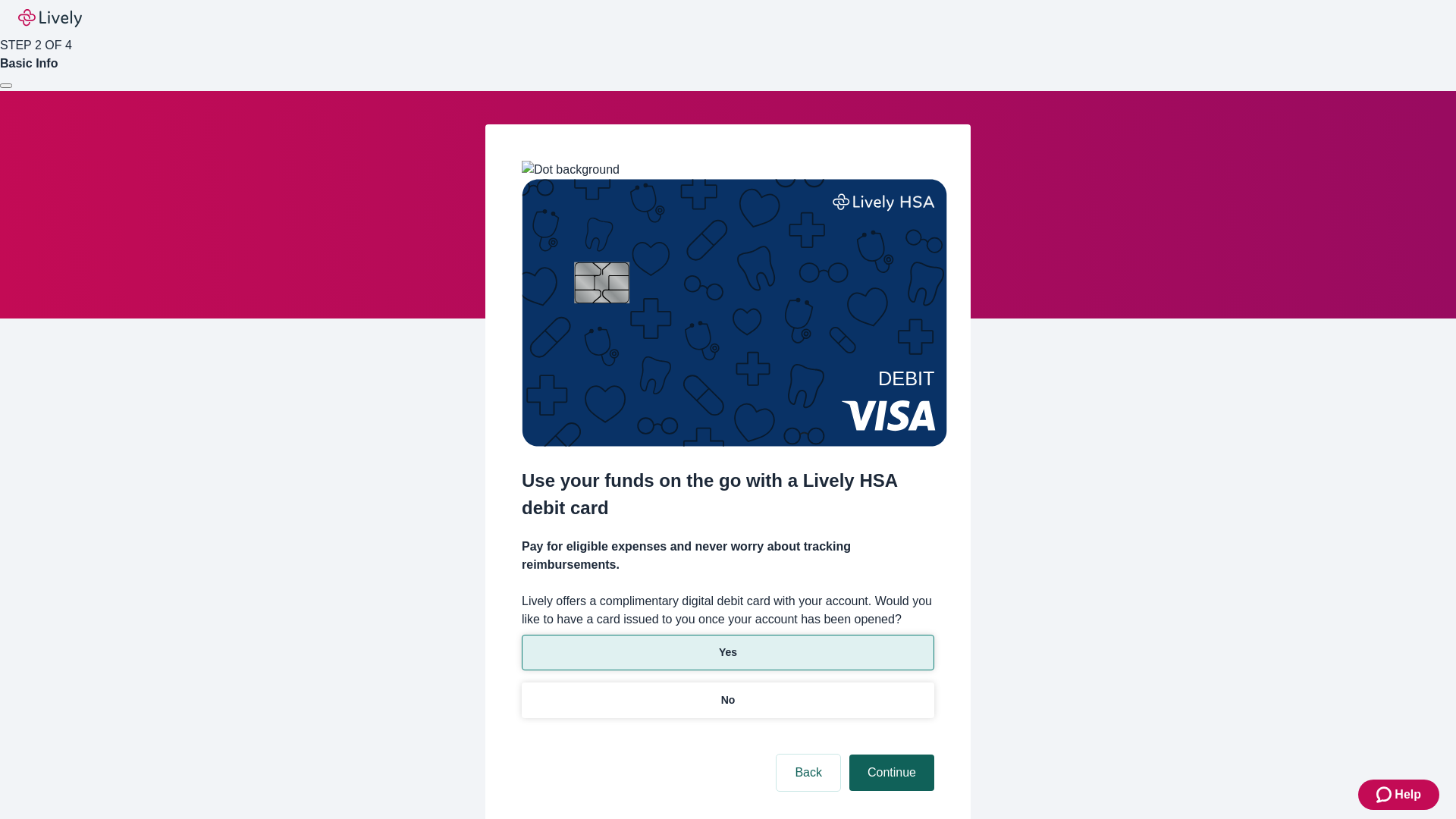 The width and height of the screenshot is (1456, 819). I want to click on span: Help, so click(1407, 794).